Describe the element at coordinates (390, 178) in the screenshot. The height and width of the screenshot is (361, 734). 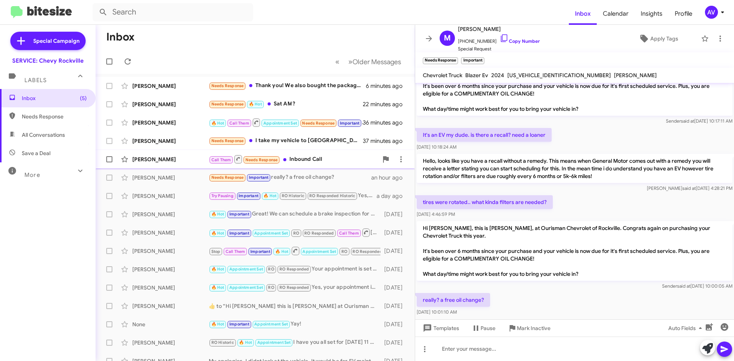
I see `div: an hour ago` at that location.